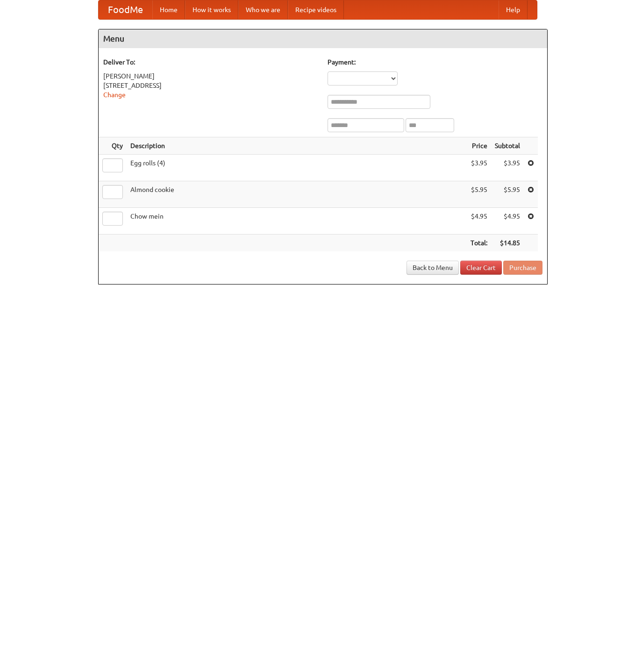 This screenshot has width=635, height=661. Describe the element at coordinates (507, 146) in the screenshot. I see `th: Subtotal` at that location.